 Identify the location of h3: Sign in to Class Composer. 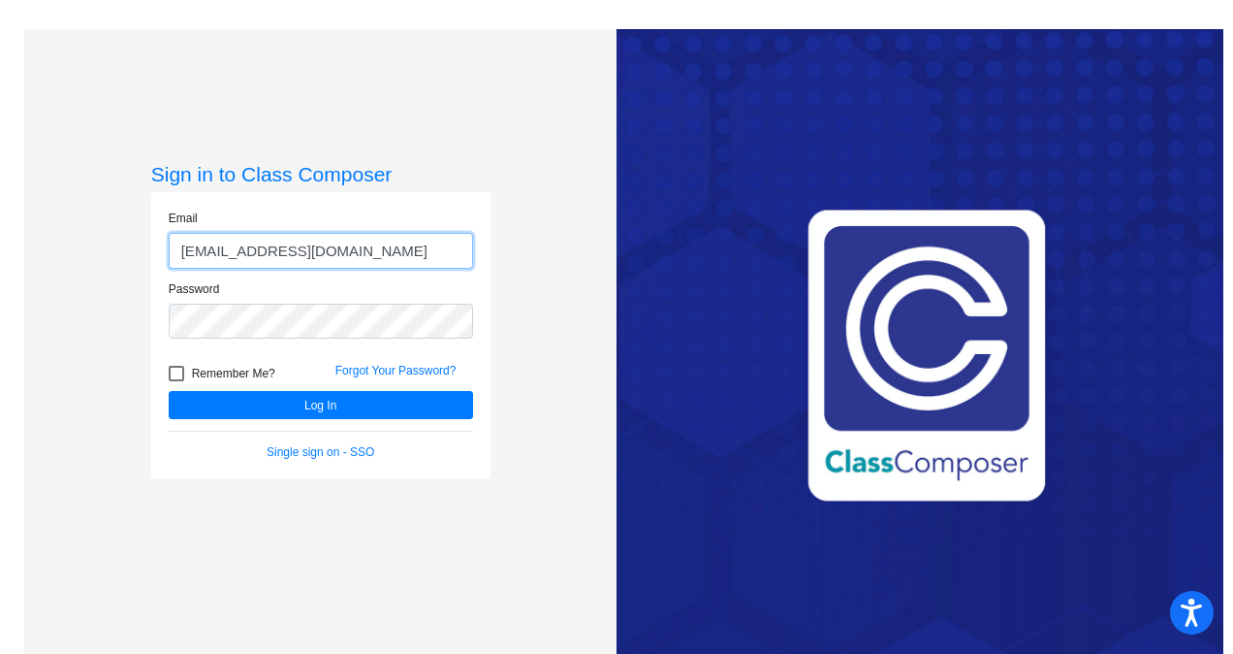
(321, 174).